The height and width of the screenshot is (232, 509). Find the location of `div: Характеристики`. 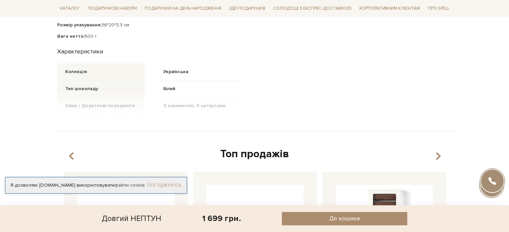

div: Характеристики is located at coordinates (150, 50).